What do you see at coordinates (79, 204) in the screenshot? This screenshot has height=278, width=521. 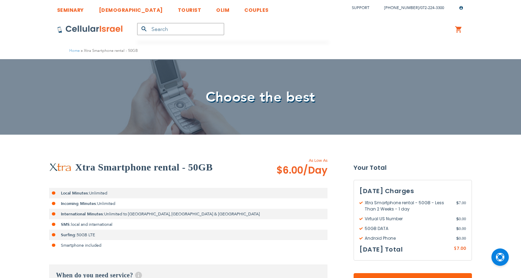 I see `strong: Incoming Minutes:` at bounding box center [79, 204].